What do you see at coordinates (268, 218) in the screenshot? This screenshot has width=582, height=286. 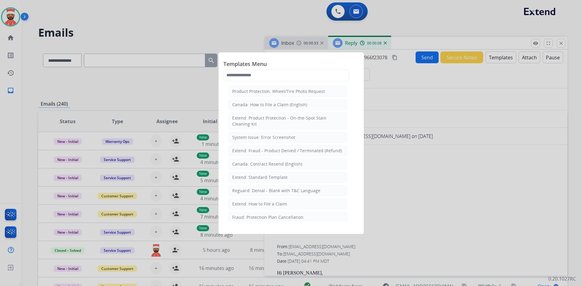 I see `div: Fraud: Protection Plan Cancellation` at bounding box center [268, 218].